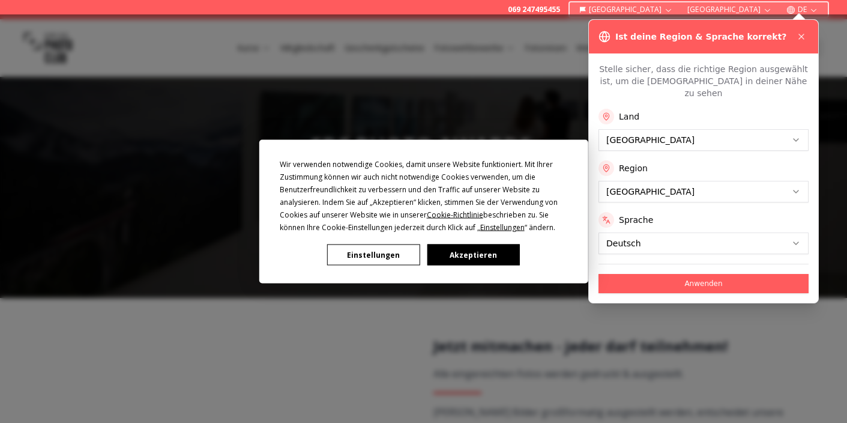 The height and width of the screenshot is (423, 847). What do you see at coordinates (502, 227) in the screenshot?
I see `span: Einstellungen` at bounding box center [502, 227].